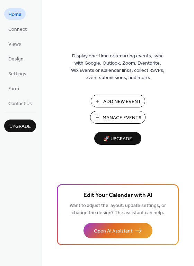 This screenshot has height=266, width=194. I want to click on span: 🚀 Upgrade, so click(118, 139).